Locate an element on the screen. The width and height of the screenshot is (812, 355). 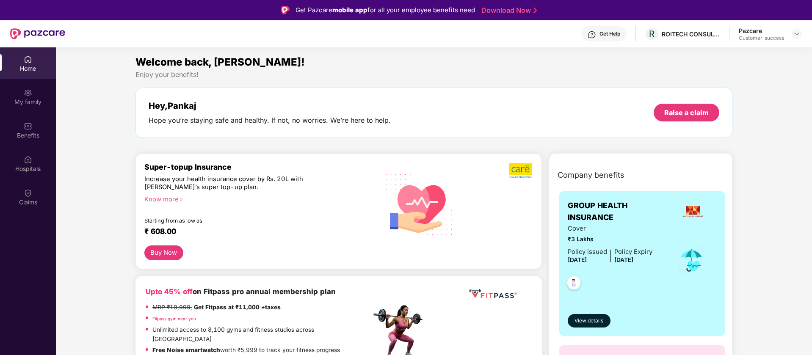
div: Policy Expiry is located at coordinates (633, 252).